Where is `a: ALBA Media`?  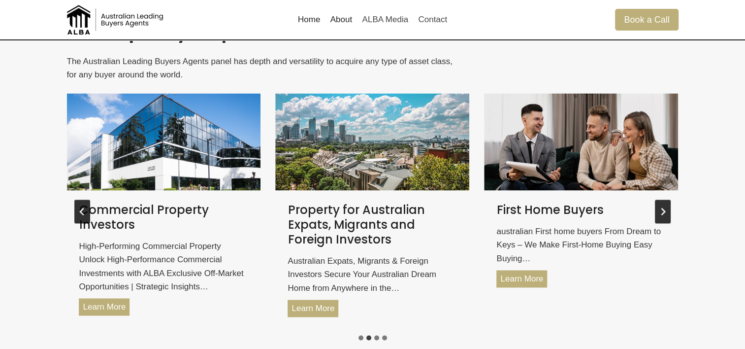
a: ALBA Media is located at coordinates (385, 20).